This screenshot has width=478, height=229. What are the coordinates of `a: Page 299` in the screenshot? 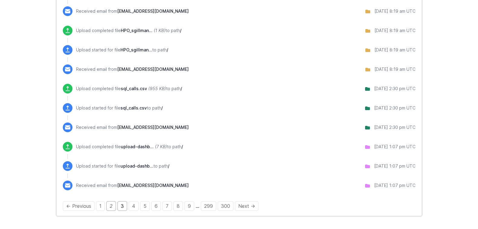 It's located at (209, 206).